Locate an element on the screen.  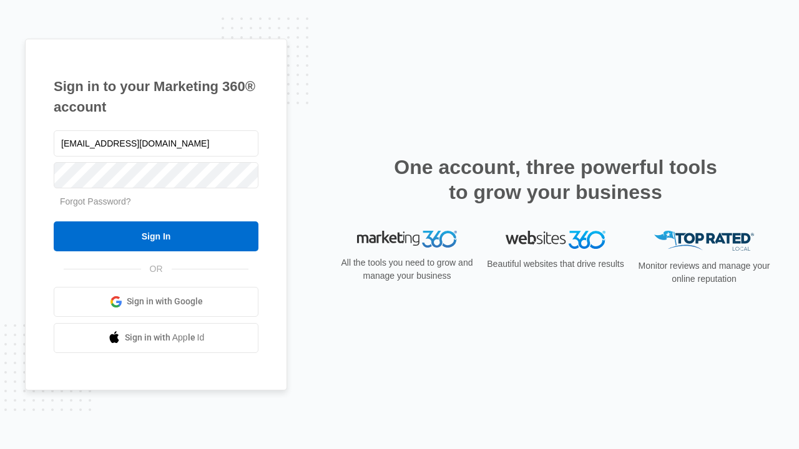
input: Email is located at coordinates (156, 144).